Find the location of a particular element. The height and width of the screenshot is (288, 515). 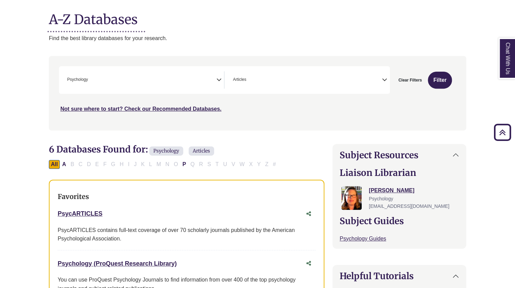

nav: Search filters is located at coordinates (257, 93).